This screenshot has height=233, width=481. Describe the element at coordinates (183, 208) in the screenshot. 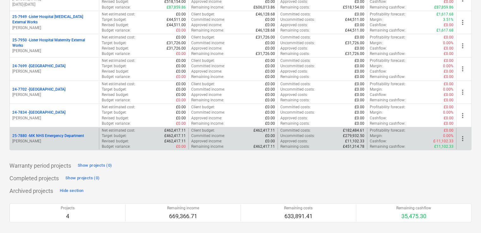

I see `p: Remaining income` at that location.